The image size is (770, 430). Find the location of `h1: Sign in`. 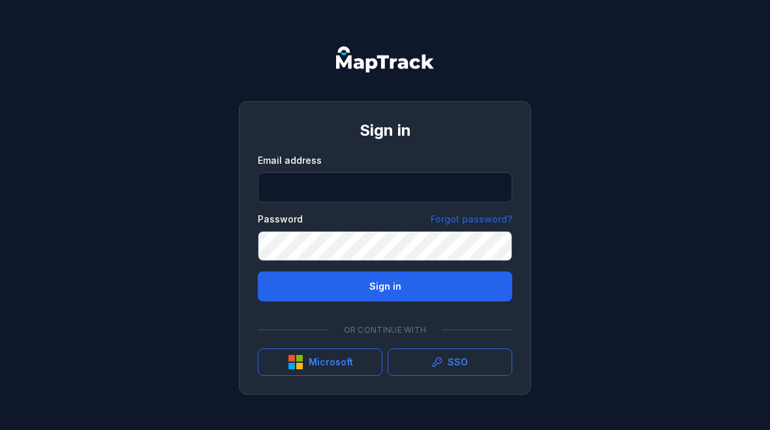

h1: Sign in is located at coordinates (385, 131).